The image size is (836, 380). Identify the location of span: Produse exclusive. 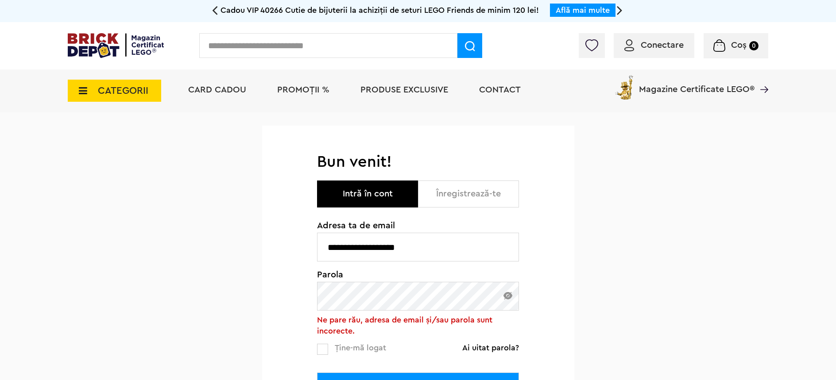
(404, 90).